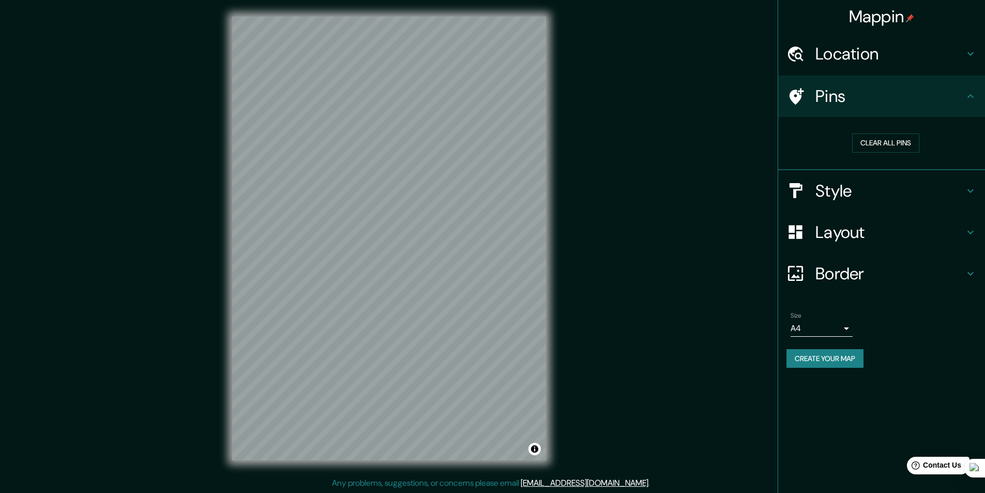 The height and width of the screenshot is (493, 985). I want to click on span: Contact Us, so click(49, 12).